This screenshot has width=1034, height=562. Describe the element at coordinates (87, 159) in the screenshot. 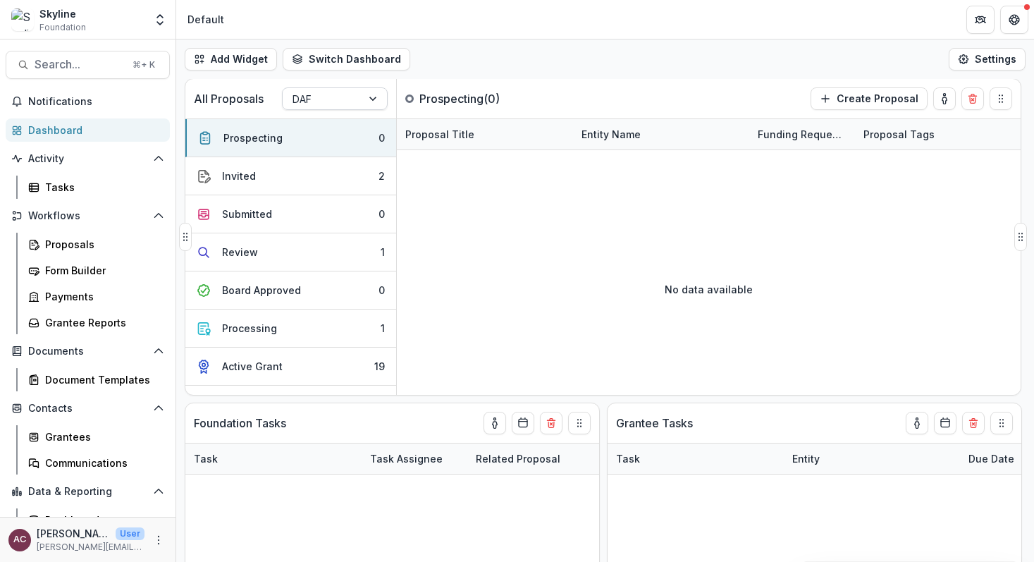

I see `span: Activity` at that location.